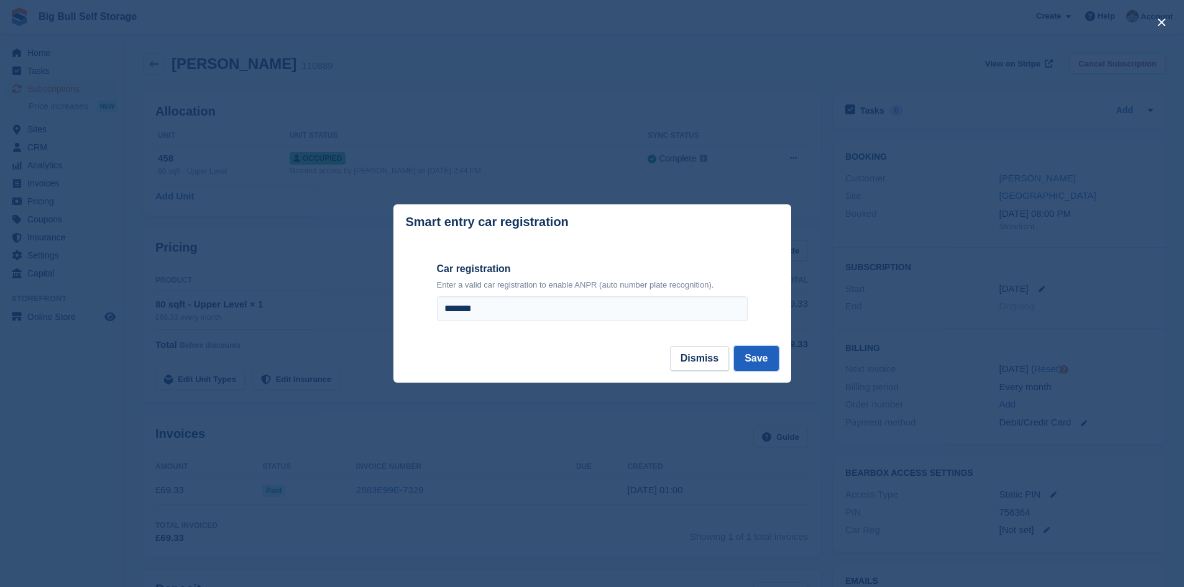 The image size is (1184, 587). Describe the element at coordinates (1162, 22) in the screenshot. I see `button: close` at that location.